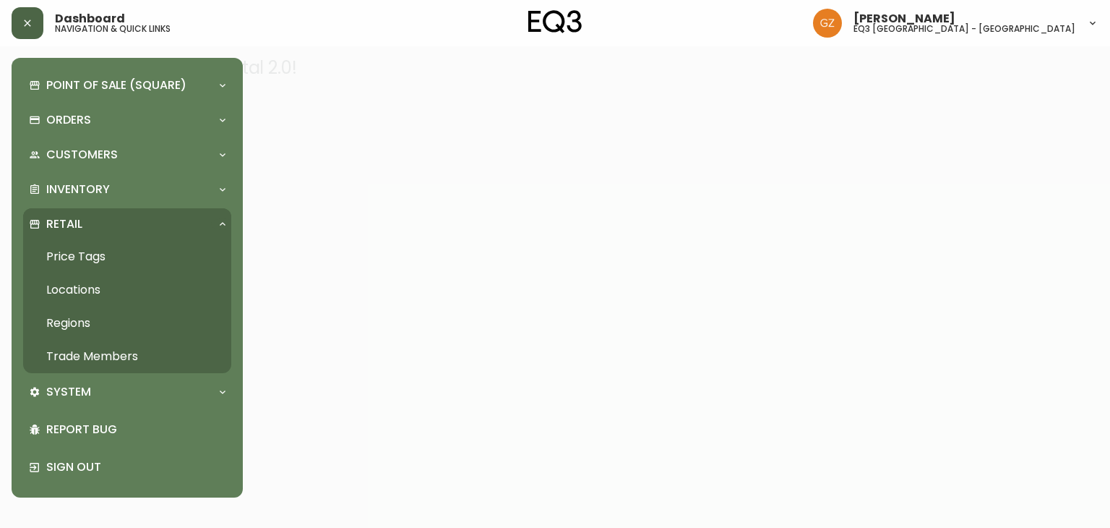  I want to click on h5: navigation & quick links, so click(113, 29).